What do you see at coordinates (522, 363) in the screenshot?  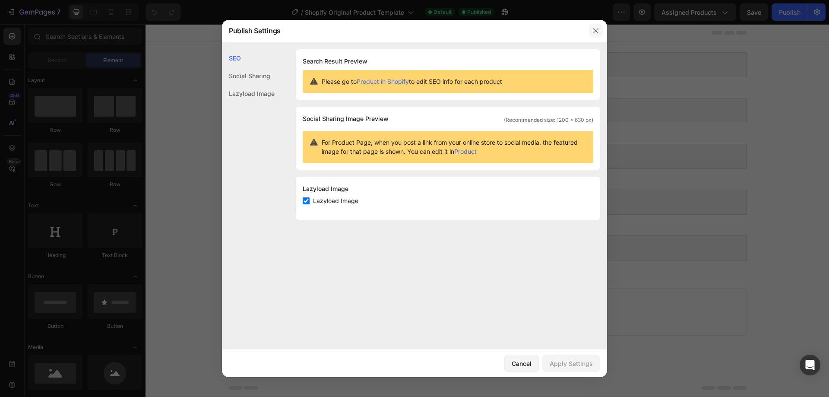 I see `div: Cancel` at bounding box center [522, 363].